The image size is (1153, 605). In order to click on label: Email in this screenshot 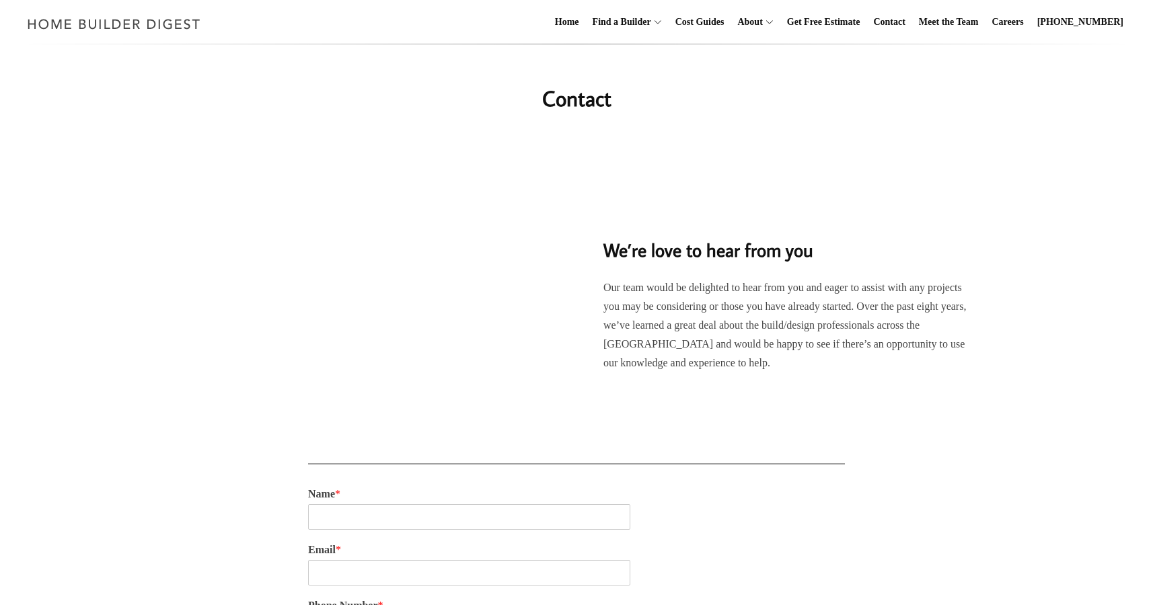, I will do `click(576, 550)`.